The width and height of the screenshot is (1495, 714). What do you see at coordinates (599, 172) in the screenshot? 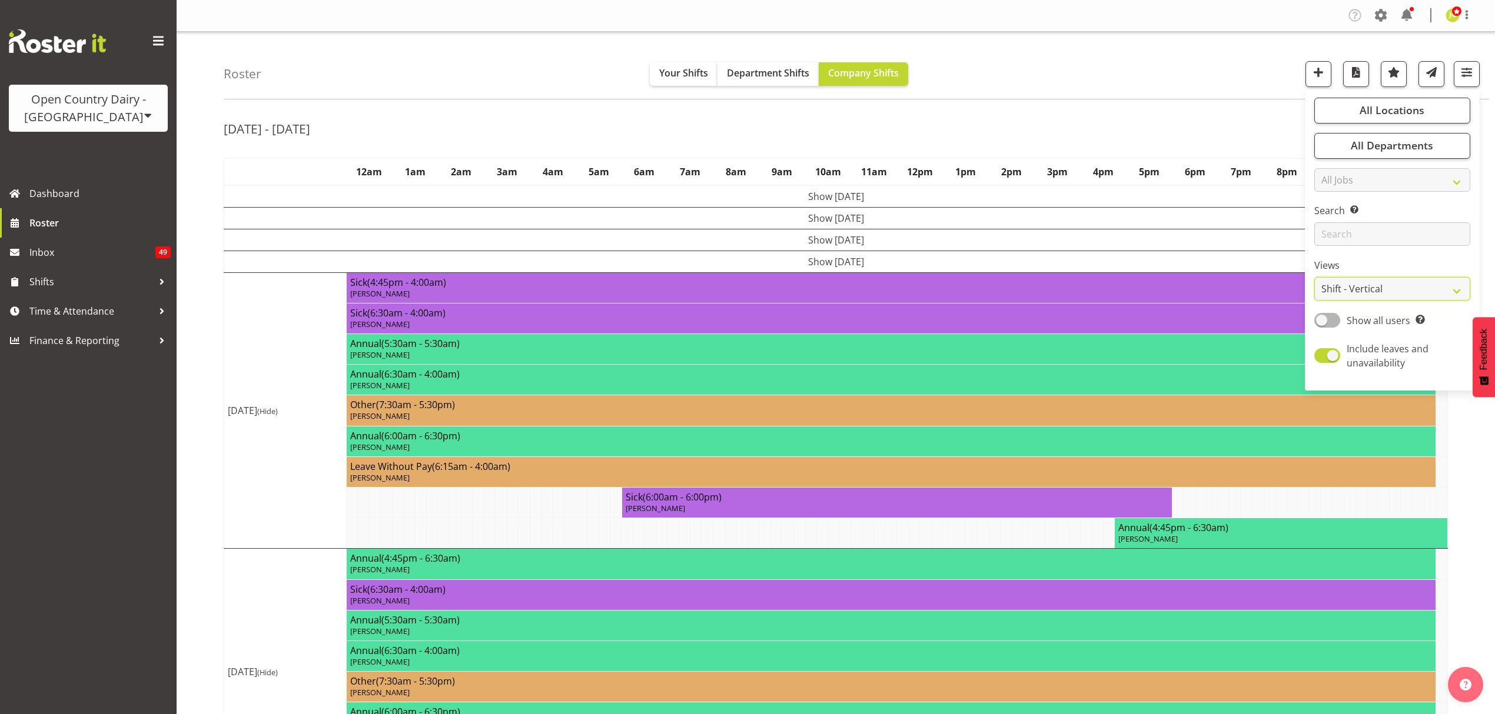
I see `th: 5am` at bounding box center [599, 172].